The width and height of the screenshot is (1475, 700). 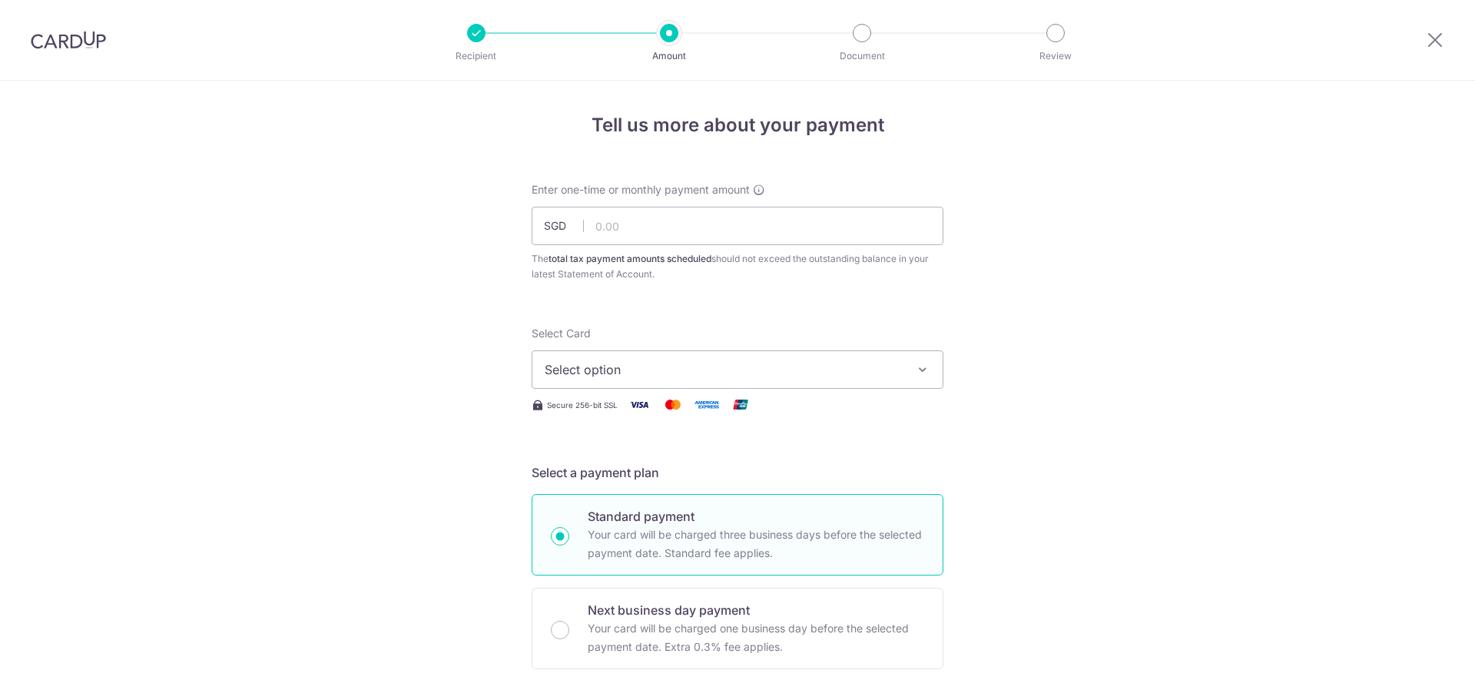 I want to click on img: Visa, so click(x=639, y=404).